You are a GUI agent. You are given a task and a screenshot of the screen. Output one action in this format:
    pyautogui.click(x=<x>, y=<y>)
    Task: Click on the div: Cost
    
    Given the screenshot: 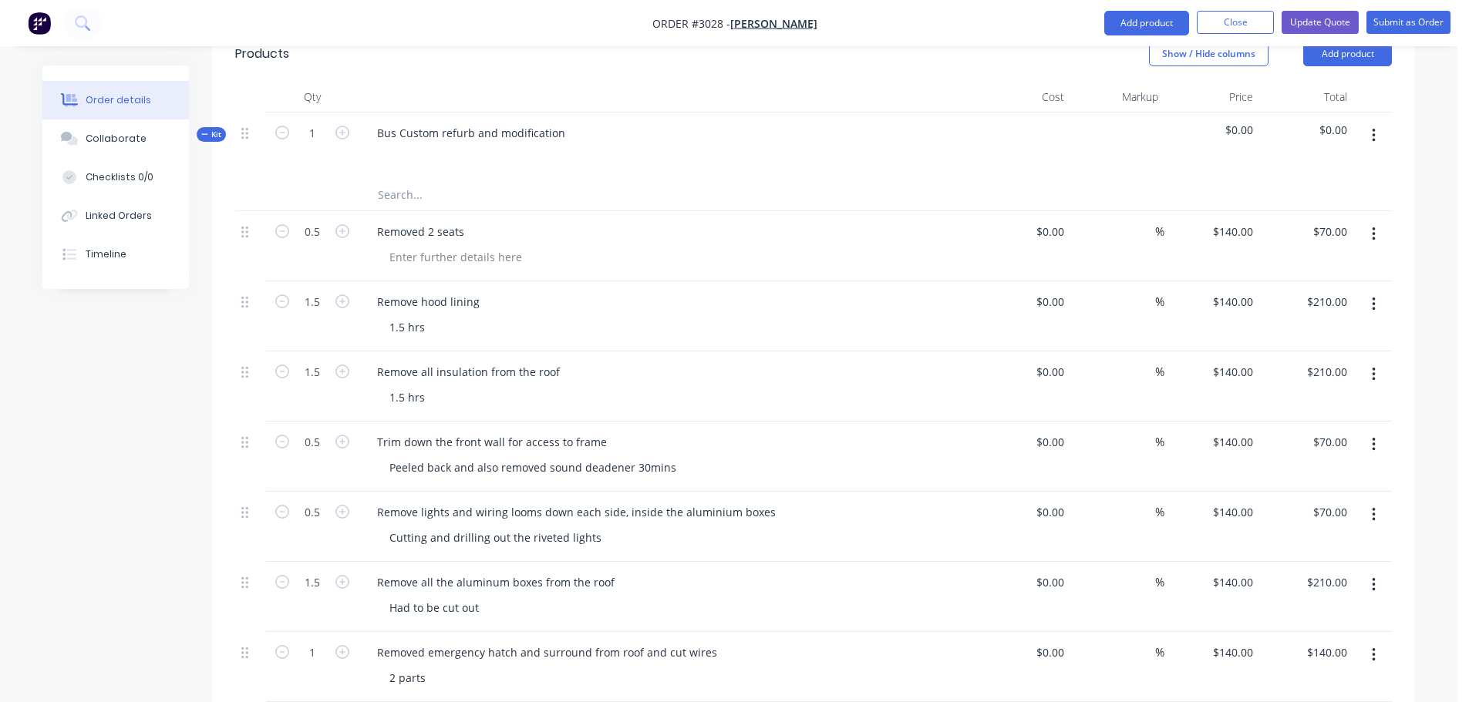 What is the action you would take?
    pyautogui.click(x=1022, y=97)
    